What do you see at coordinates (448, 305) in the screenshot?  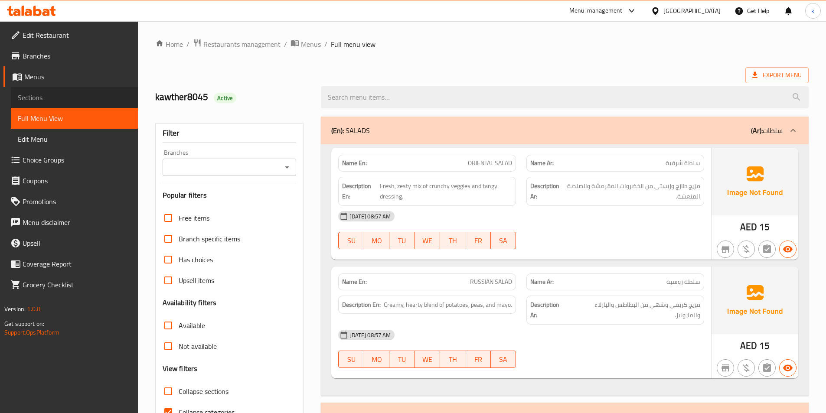 I see `span: Creamy, hearty blend of potatoes, peas, and mayo.` at bounding box center [448, 305].